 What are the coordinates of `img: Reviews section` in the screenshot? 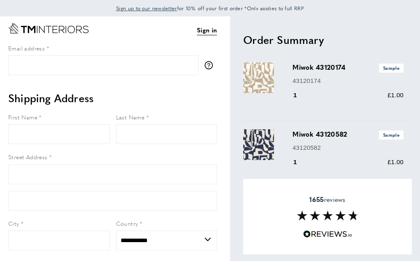 It's located at (328, 215).